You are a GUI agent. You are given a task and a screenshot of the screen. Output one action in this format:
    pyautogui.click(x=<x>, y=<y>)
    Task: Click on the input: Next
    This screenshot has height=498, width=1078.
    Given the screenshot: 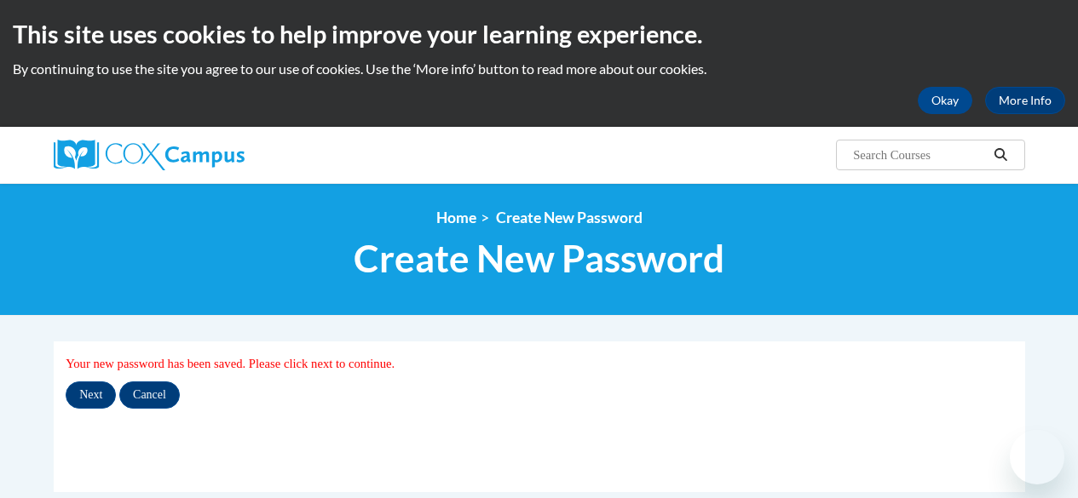 What is the action you would take?
    pyautogui.click(x=90, y=395)
    